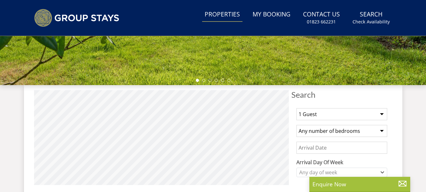 This screenshot has height=192, width=426. What do you see at coordinates (342, 94) in the screenshot?
I see `span: Search` at bounding box center [342, 94].